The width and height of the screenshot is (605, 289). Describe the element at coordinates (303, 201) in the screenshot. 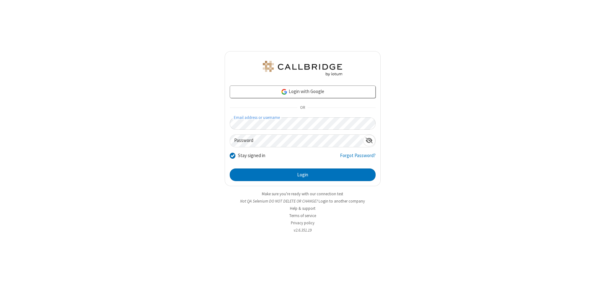

I see `li: Not QA Selenium DO NOT DELETE OR CHANGE?` at that location.